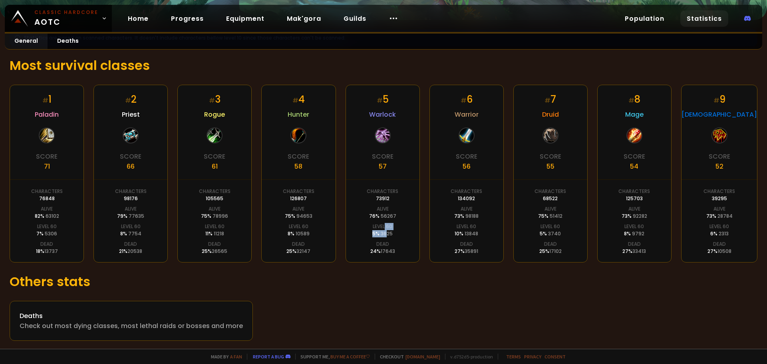 Image resolution: width=767 pixels, height=364 pixels. I want to click on div: 5, so click(383, 99).